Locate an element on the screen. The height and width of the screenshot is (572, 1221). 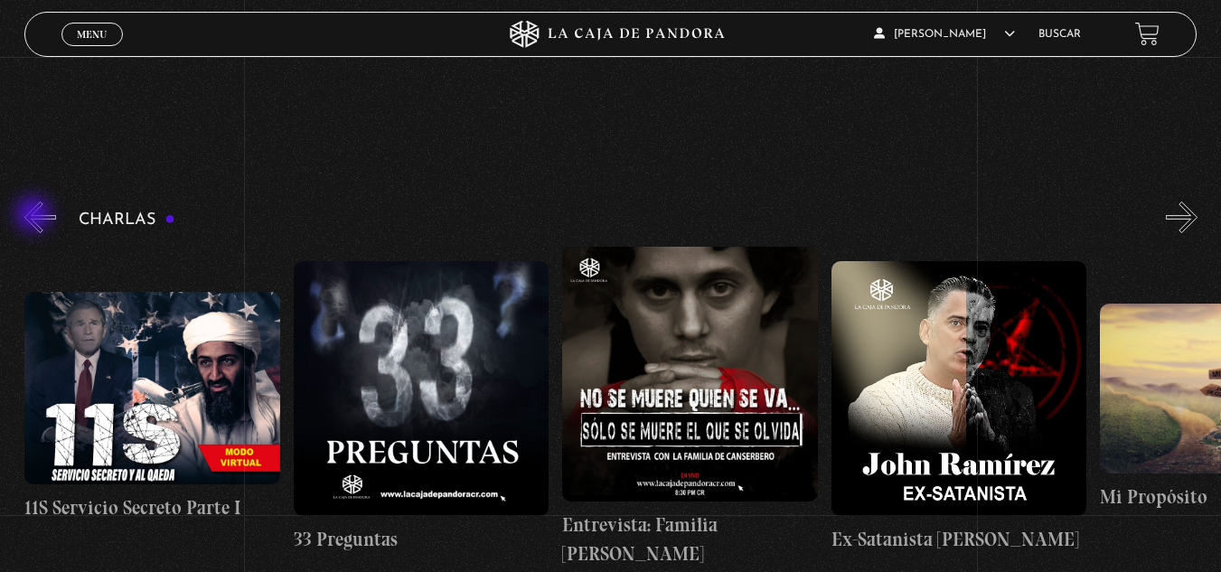
a: 33 Preguntas is located at coordinates (421, 408).